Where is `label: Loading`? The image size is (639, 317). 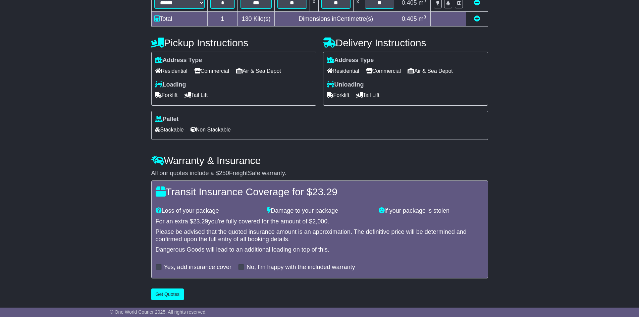 label: Loading is located at coordinates (171, 85).